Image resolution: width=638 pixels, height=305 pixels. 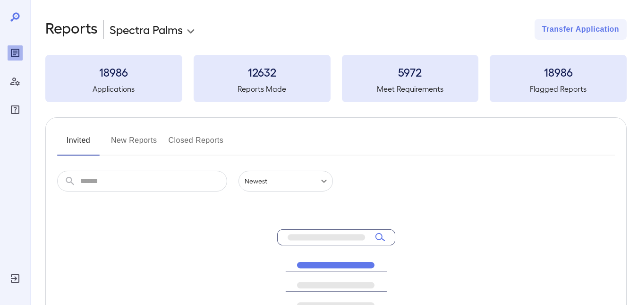 What do you see at coordinates (78, 144) in the screenshot?
I see `button: Invited` at bounding box center [78, 144].